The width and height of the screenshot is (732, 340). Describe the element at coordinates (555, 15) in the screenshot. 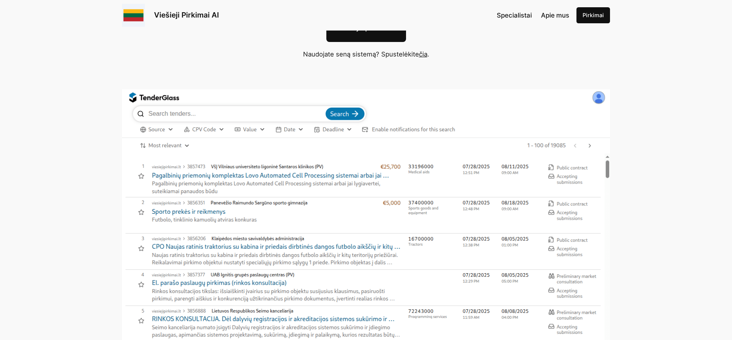

I see `a: Apie mus` at that location.